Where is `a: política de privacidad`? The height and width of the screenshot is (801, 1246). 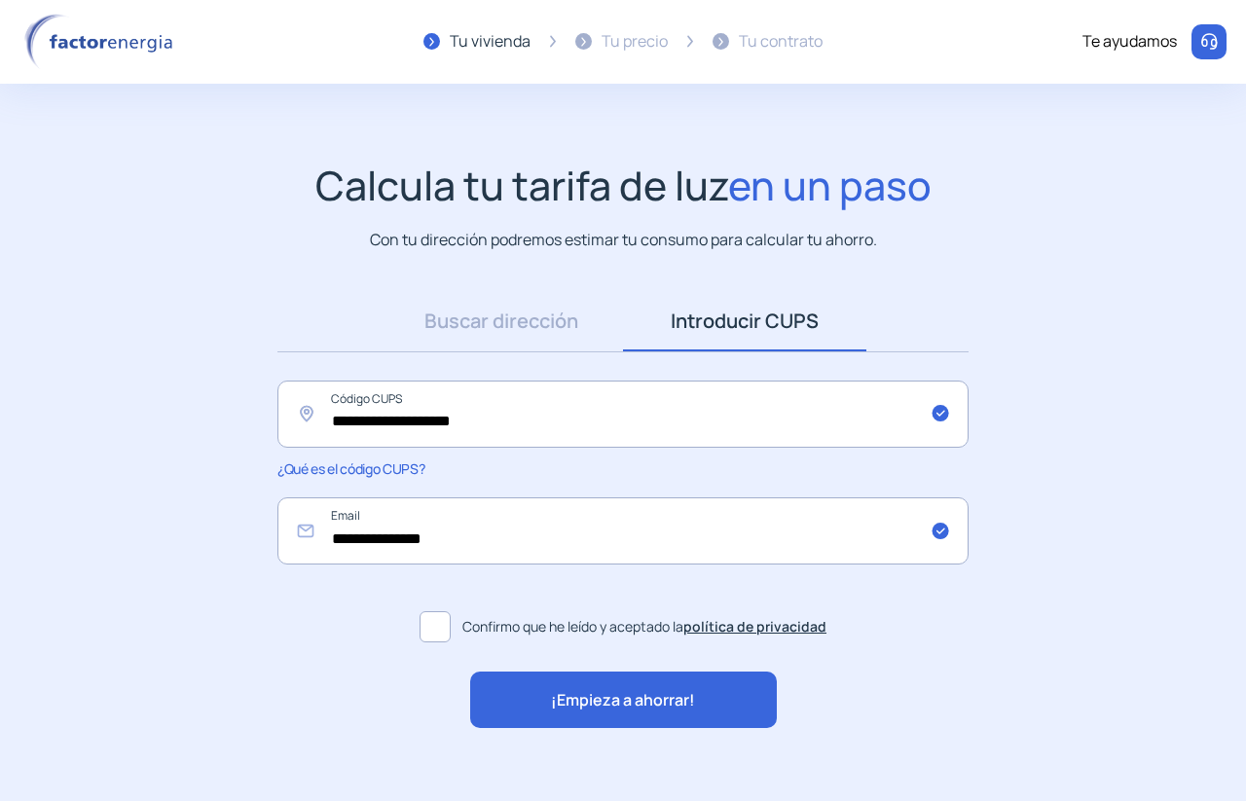 a: política de privacidad is located at coordinates (754, 626).